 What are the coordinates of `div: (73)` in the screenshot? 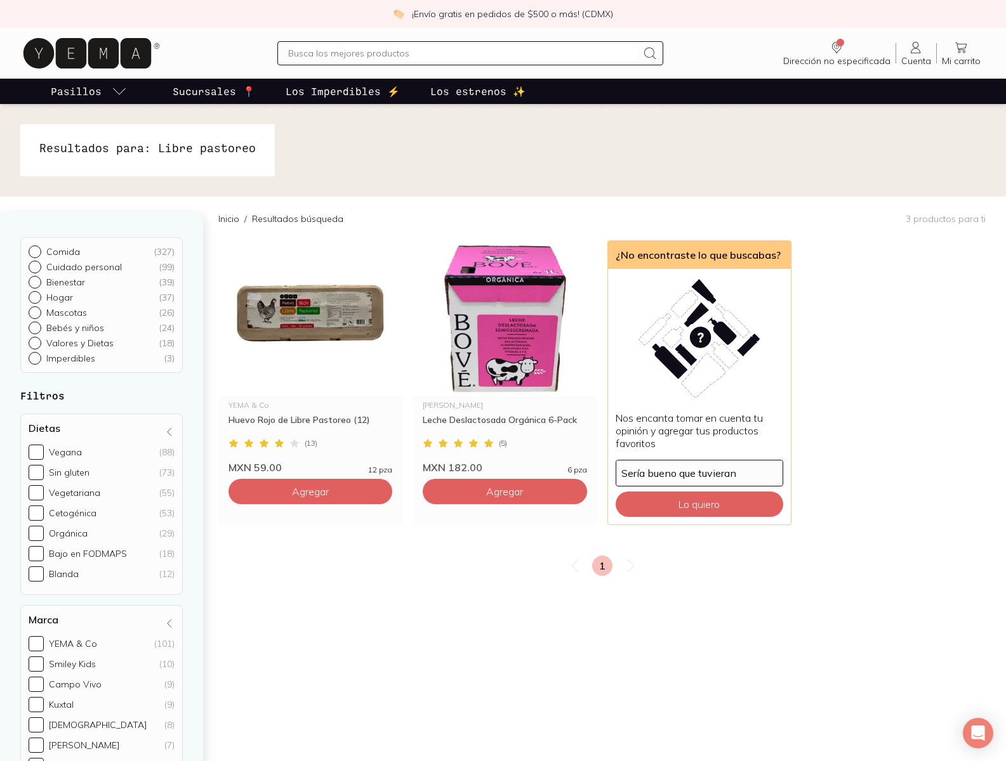 It's located at (167, 473).